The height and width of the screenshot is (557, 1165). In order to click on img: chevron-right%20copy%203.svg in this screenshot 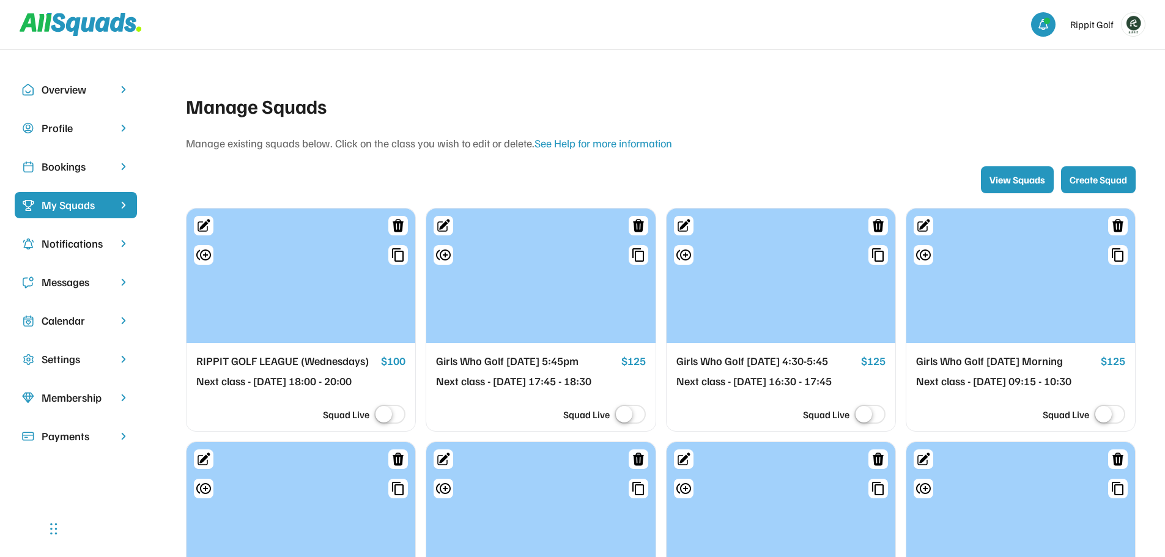, I will do `click(124, 205)`.